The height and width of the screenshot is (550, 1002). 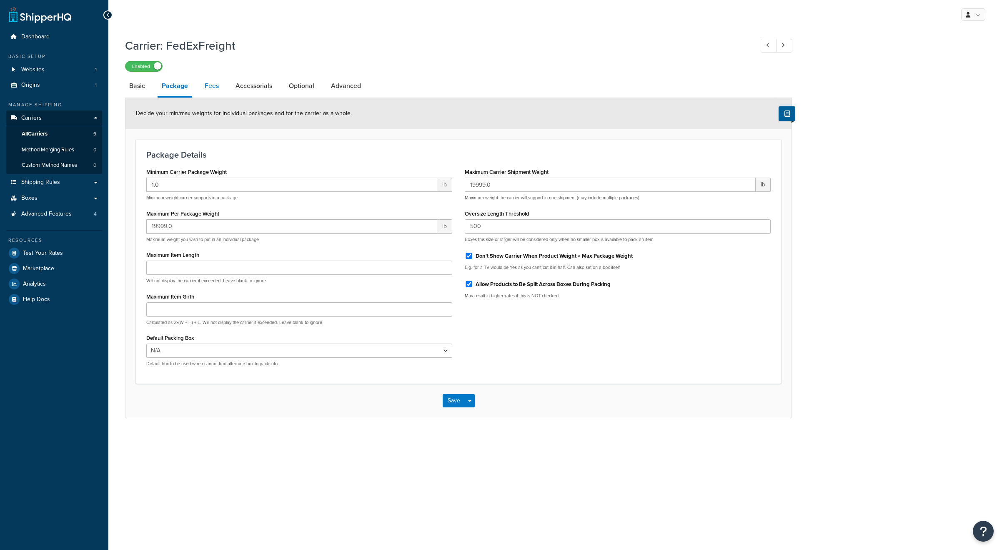 I want to click on a: Advanced, so click(x=346, y=86).